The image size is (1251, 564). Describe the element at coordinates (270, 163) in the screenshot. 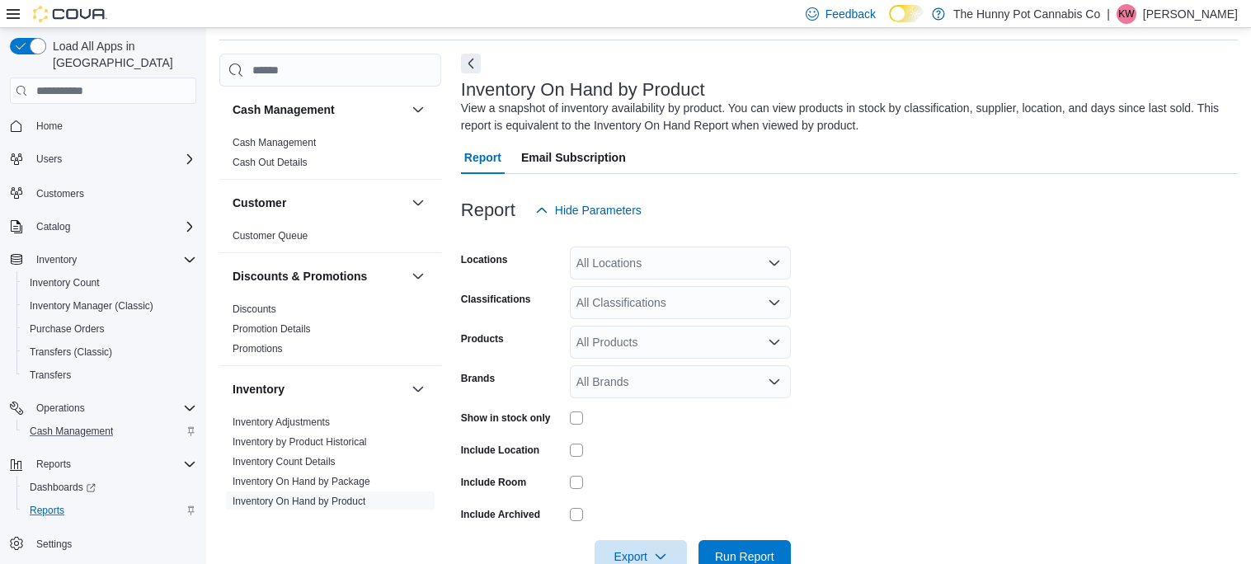

I see `a: Cash Out Details` at that location.